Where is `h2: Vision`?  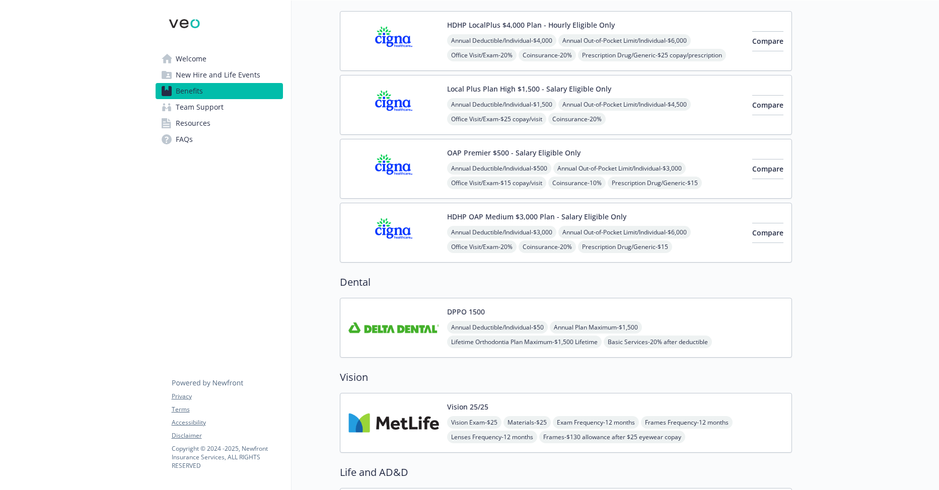
h2: Vision is located at coordinates (566, 377).